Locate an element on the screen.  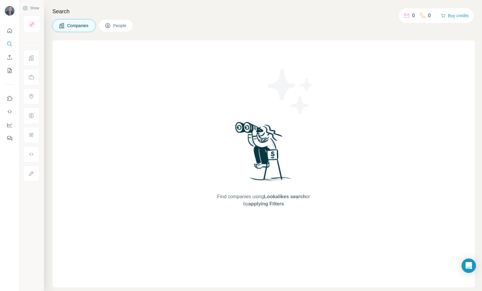
button: Quick start is located at coordinates (10, 31).